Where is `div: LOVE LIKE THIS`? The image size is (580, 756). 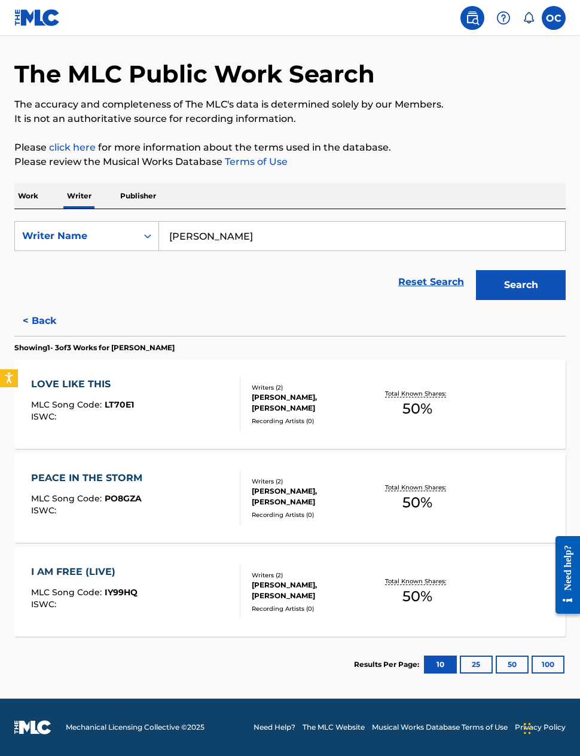
div: LOVE LIKE THIS is located at coordinates (82, 384).